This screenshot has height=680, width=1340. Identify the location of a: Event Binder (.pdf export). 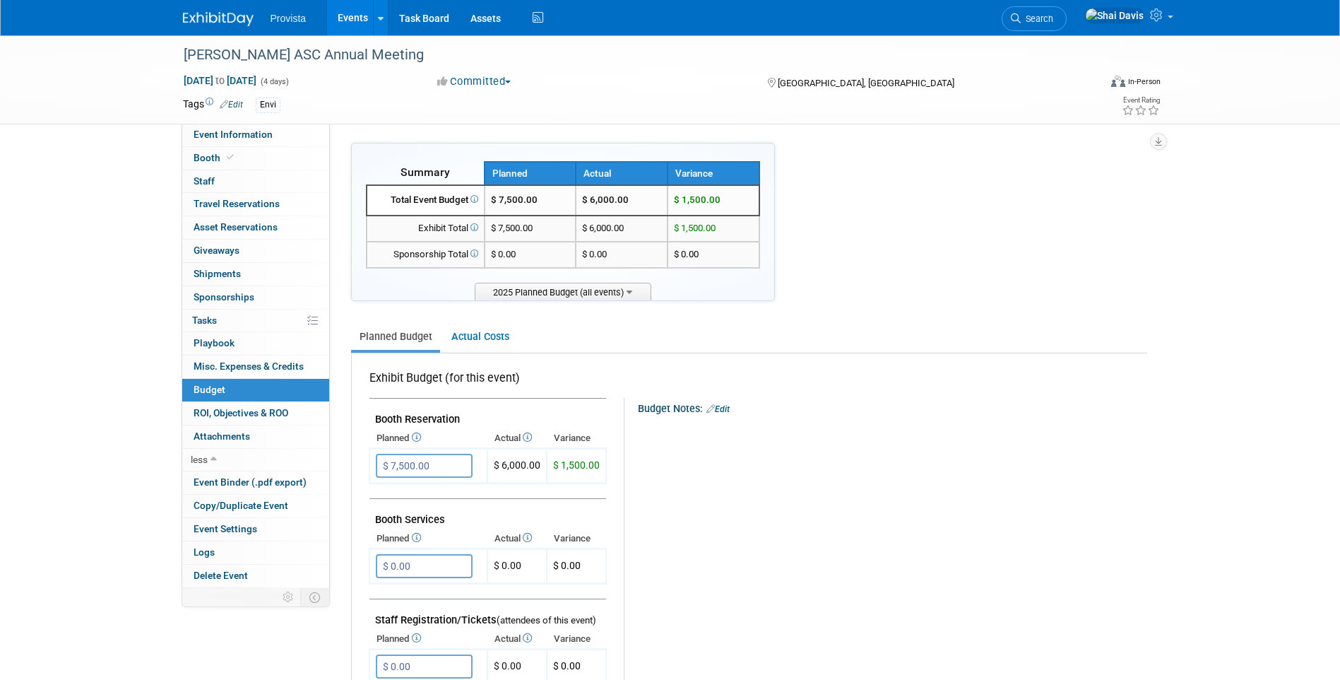
(256, 483).